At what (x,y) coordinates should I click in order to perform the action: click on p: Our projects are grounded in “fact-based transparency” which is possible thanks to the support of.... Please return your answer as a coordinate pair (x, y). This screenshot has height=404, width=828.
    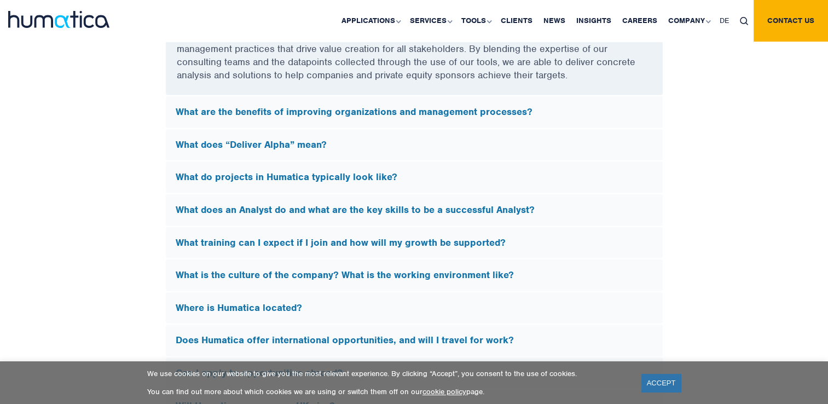
    Looking at the image, I should click on (414, 55).